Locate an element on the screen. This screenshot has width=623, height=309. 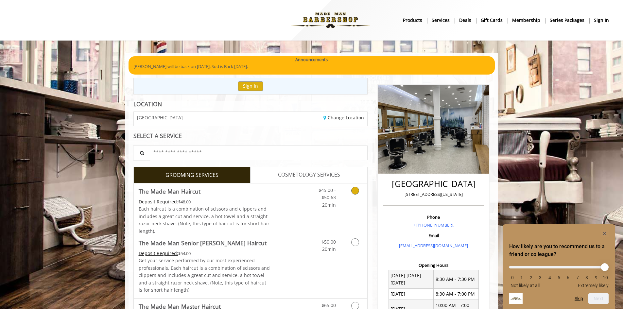
a: ServicesServices is located at coordinates (441, 20).